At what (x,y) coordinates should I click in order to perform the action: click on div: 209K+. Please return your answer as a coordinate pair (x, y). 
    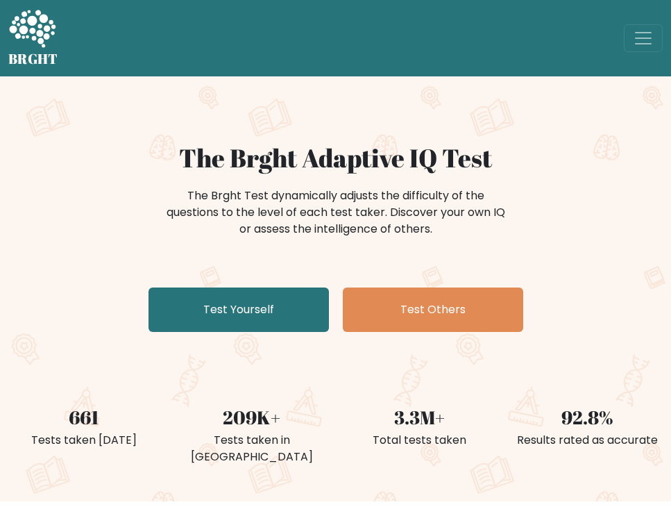
    Looking at the image, I should click on (252, 418).